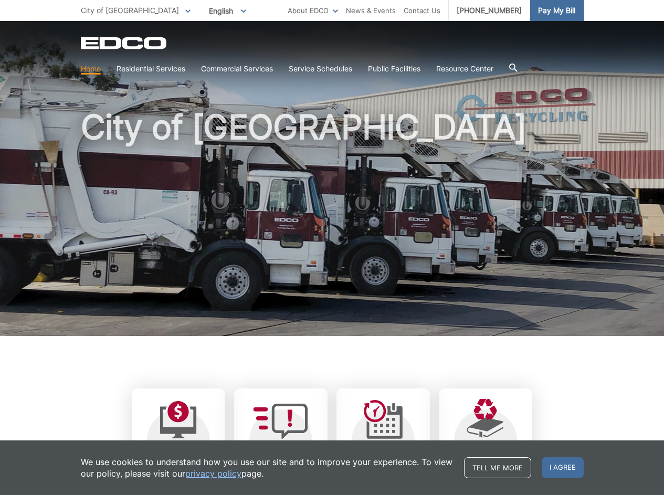  I want to click on span: Pay My Bill, so click(556, 10).